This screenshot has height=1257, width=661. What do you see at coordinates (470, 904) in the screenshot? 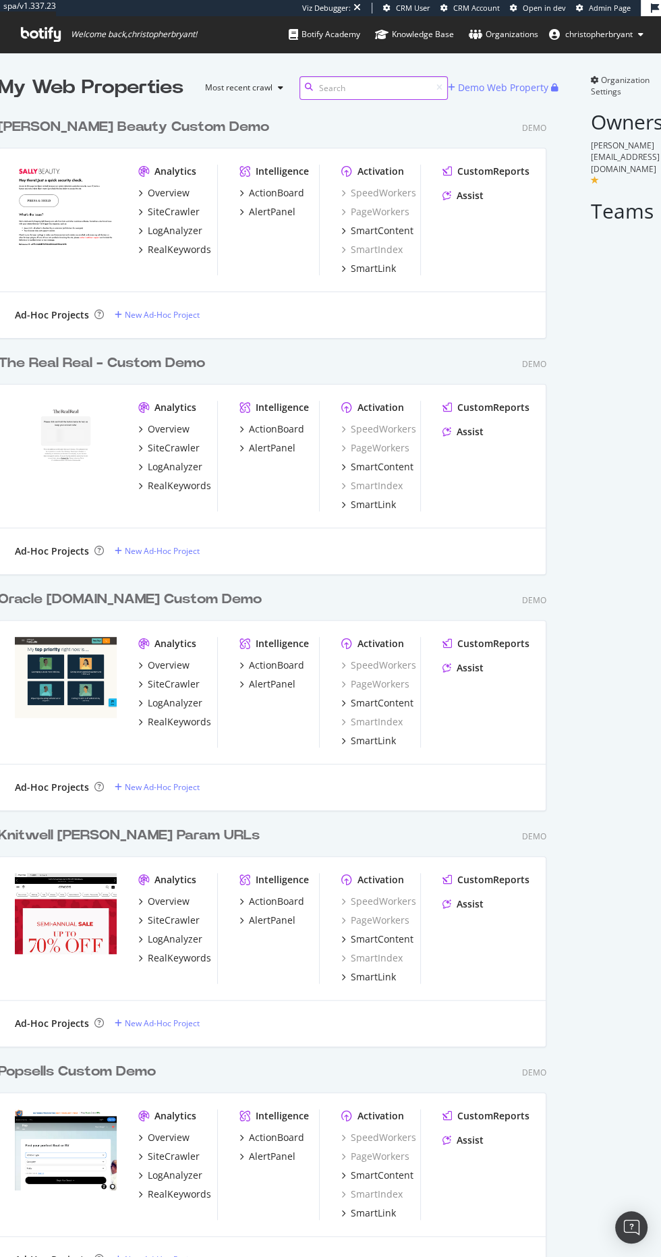
I see `div: Assist` at bounding box center [470, 904].